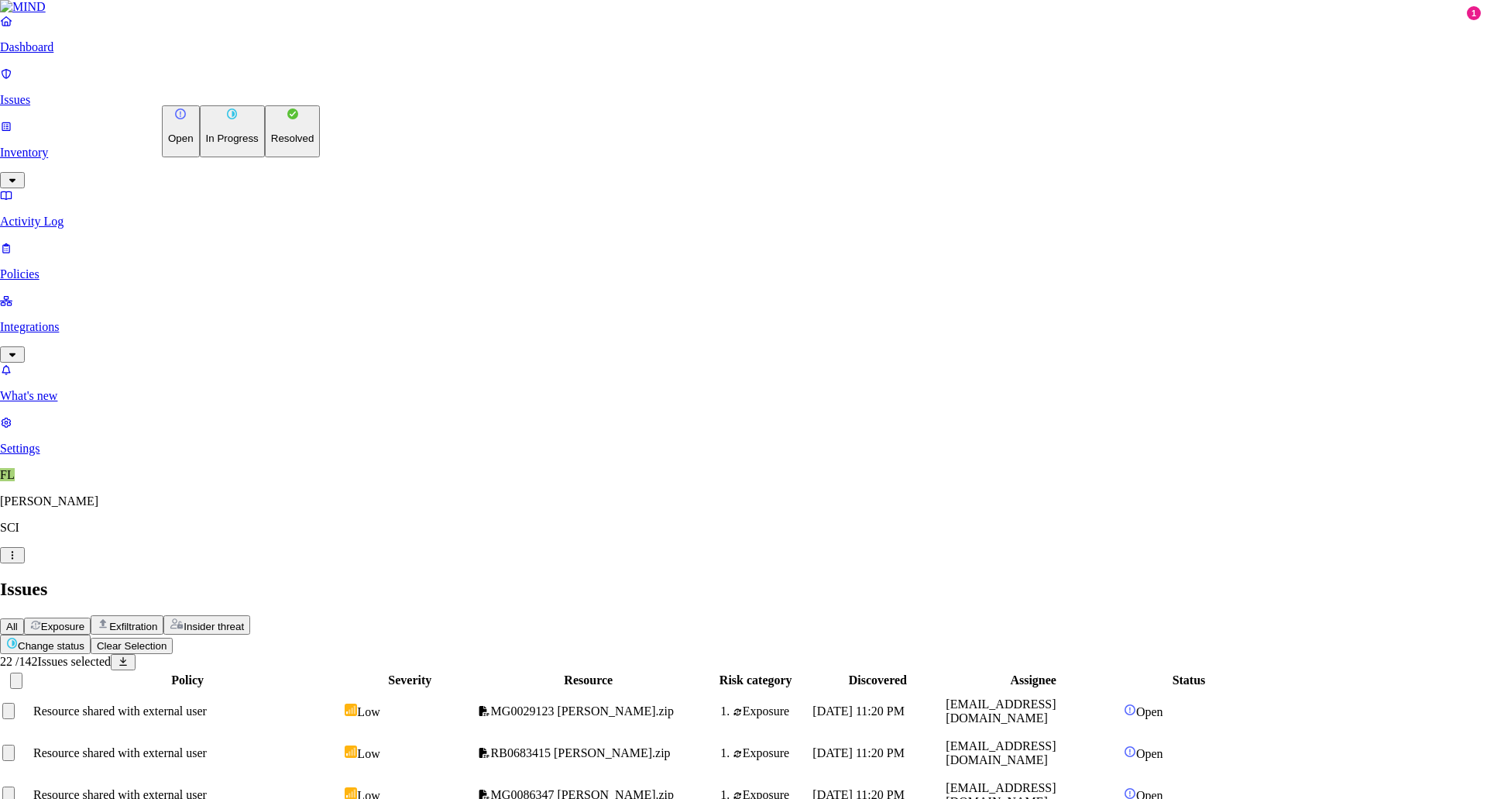 The height and width of the screenshot is (799, 1487). What do you see at coordinates (232, 114) in the screenshot?
I see `img: status-in-progress` at bounding box center [232, 114].